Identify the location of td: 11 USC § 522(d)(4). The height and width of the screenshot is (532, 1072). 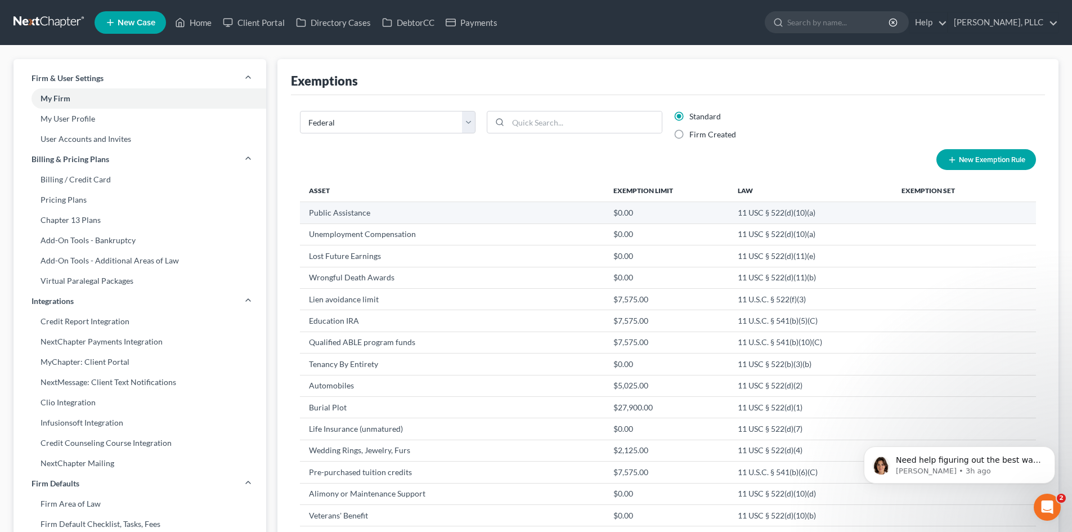
(810, 450).